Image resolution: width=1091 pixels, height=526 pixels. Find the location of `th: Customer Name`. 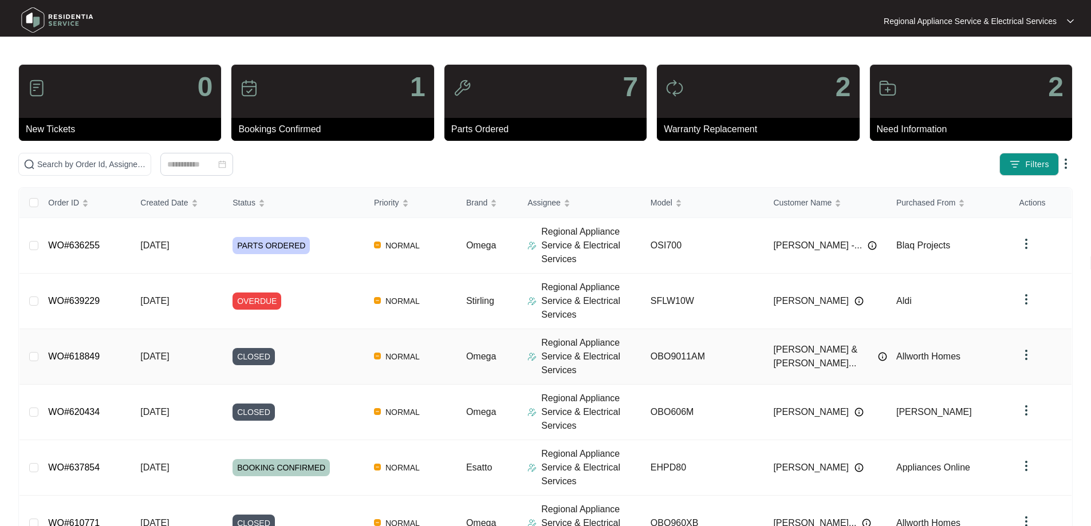

th: Customer Name is located at coordinates (825, 203).